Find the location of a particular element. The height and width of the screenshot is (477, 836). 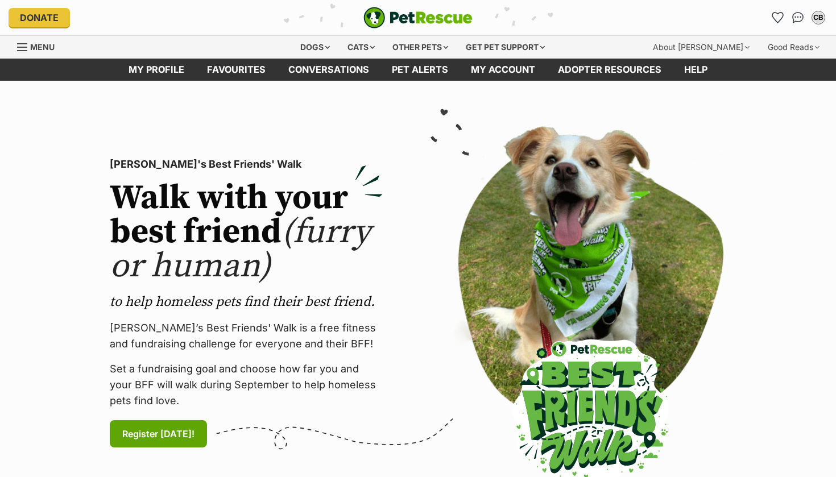

p: Set a fundraising goal and choose how far you and your BFF will walk during September to help hom... is located at coordinates (246, 385).